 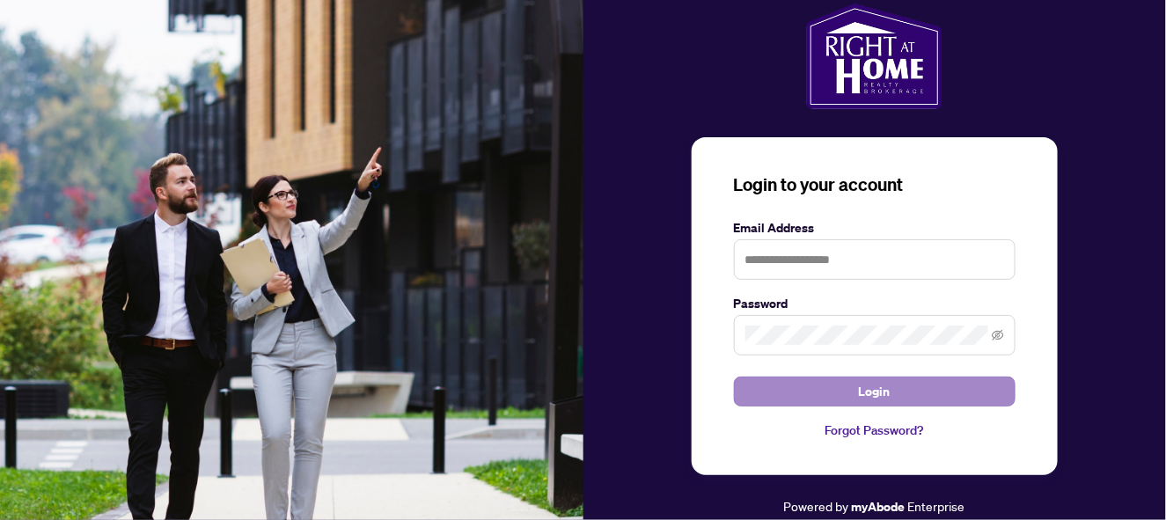 What do you see at coordinates (875, 392) in the screenshot?
I see `span: Login` at bounding box center [875, 392].